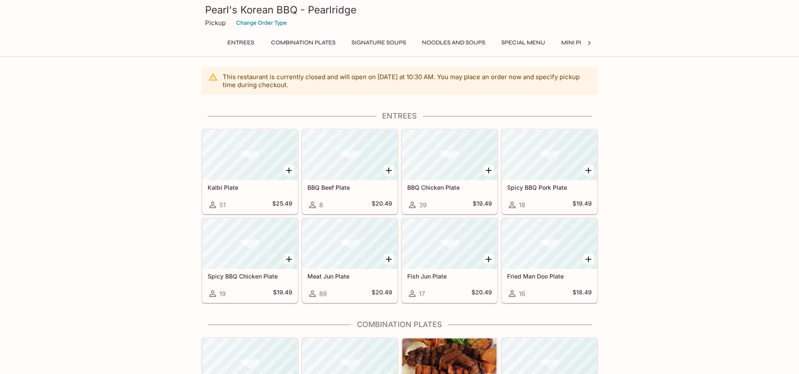  What do you see at coordinates (289, 170) in the screenshot?
I see `button: Add Kalbi Plate` at bounding box center [289, 170].